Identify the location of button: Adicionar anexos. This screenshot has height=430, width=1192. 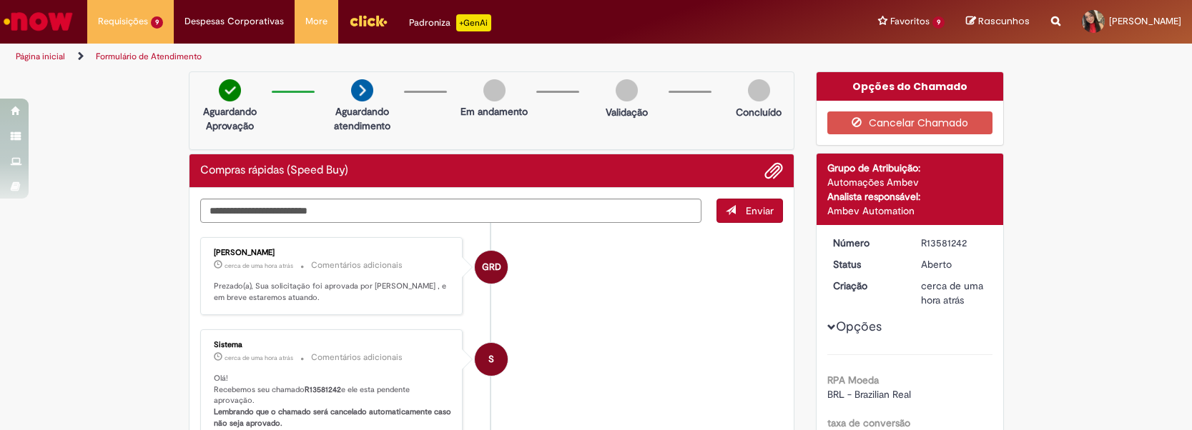
(773, 171).